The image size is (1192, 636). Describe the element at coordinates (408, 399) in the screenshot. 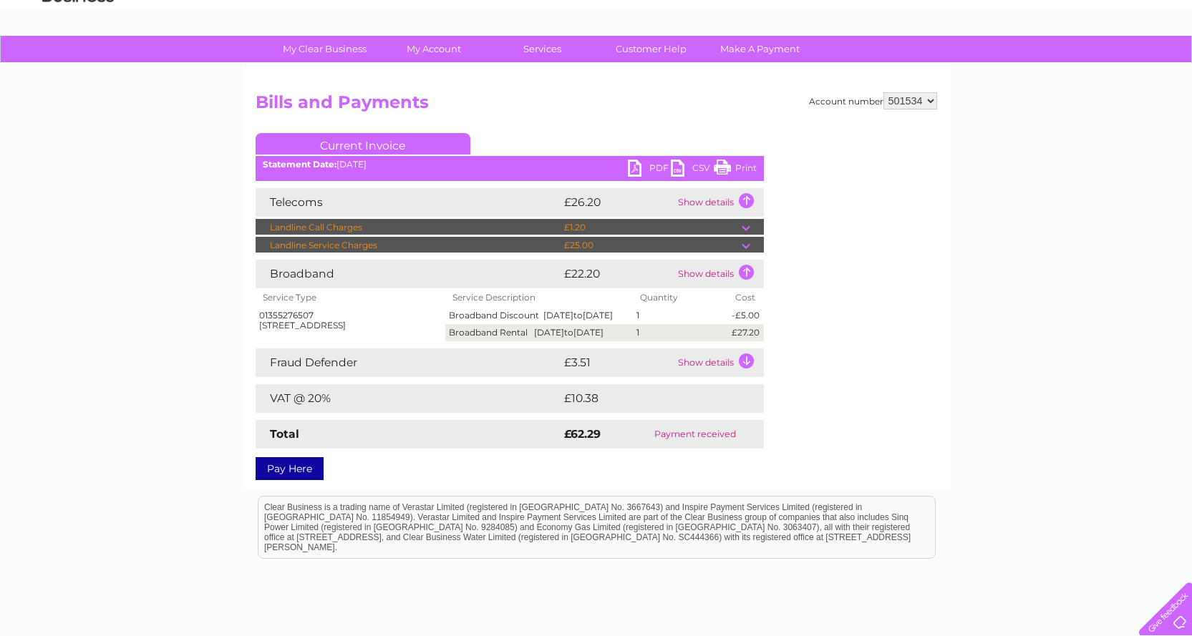

I see `td: VAT @ 20%` at that location.